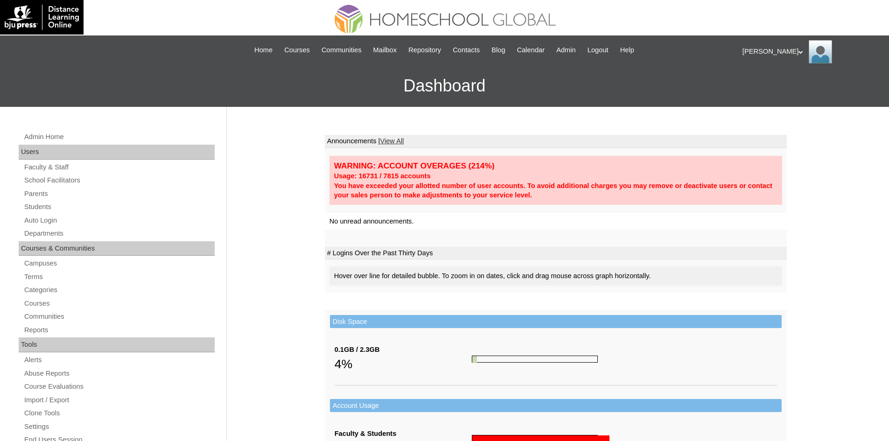 Image resolution: width=889 pixels, height=441 pixels. I want to click on span: Logout, so click(598, 50).